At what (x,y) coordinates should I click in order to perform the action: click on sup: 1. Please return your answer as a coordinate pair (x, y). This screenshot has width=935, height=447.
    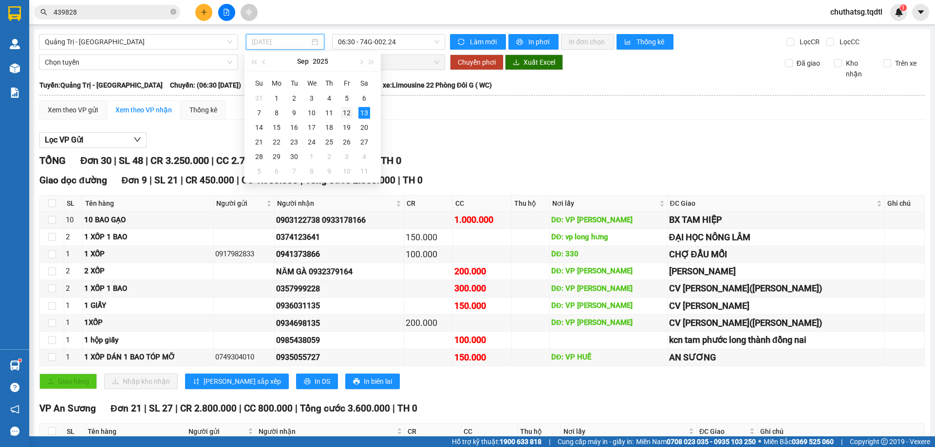
    Looking at the image, I should click on (903, 8).